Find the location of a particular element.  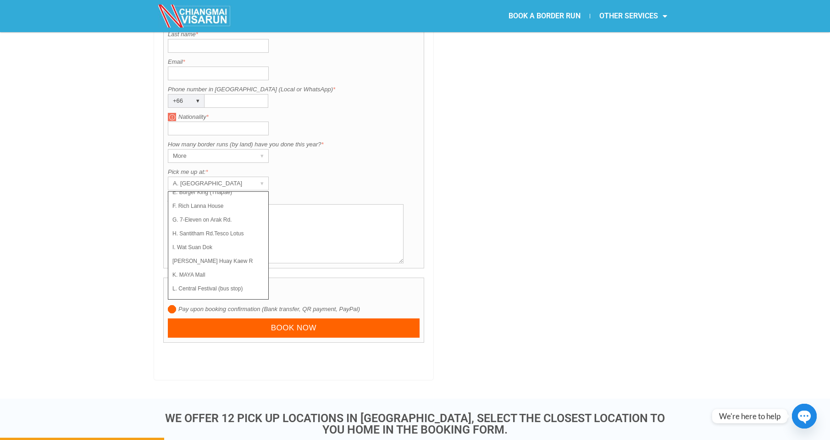

li: G. 7-Eleven on Arak Rd. is located at coordinates (214, 220).